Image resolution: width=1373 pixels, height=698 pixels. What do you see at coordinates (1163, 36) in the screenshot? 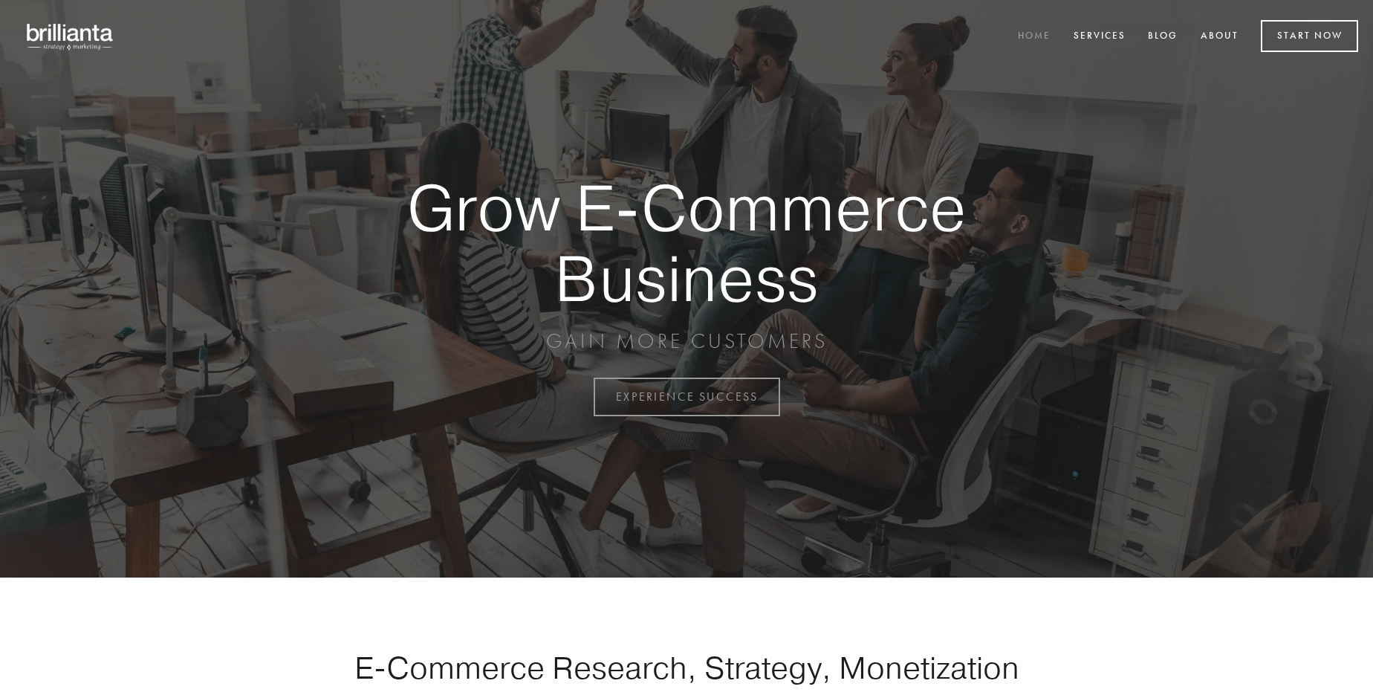
I see `a: Blog` at bounding box center [1163, 36].